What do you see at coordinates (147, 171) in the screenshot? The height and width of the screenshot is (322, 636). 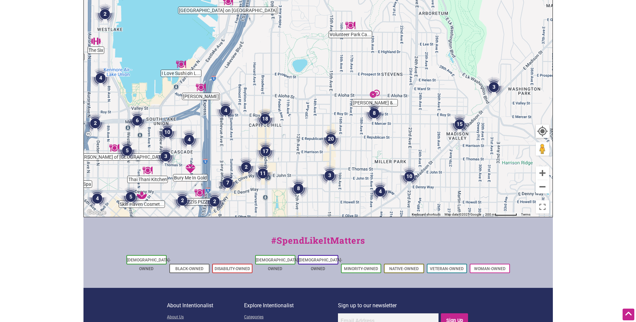 I see `div: Thai Thani Kitchen` at bounding box center [147, 171].